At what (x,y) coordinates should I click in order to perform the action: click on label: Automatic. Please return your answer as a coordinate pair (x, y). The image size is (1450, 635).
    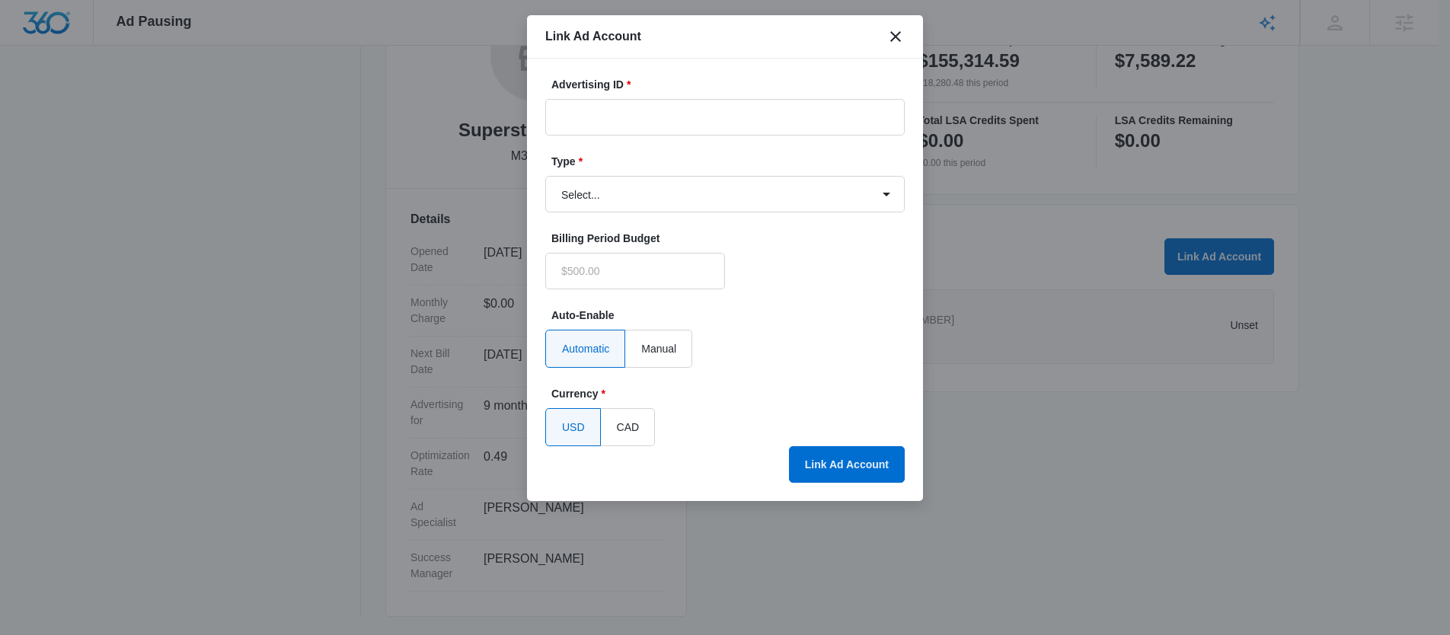
    Looking at the image, I should click on (585, 349).